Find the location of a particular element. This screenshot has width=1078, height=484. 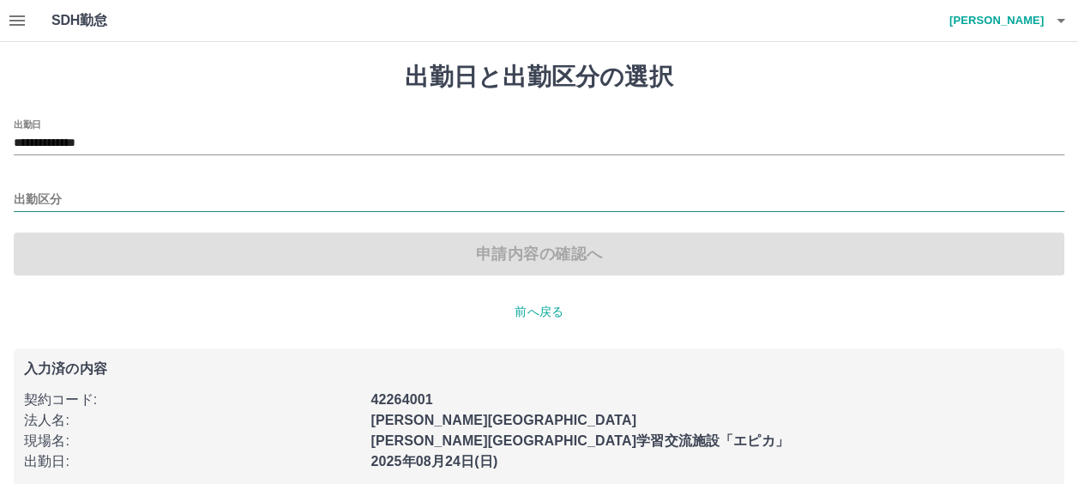

b: 42264001 is located at coordinates (402, 399).